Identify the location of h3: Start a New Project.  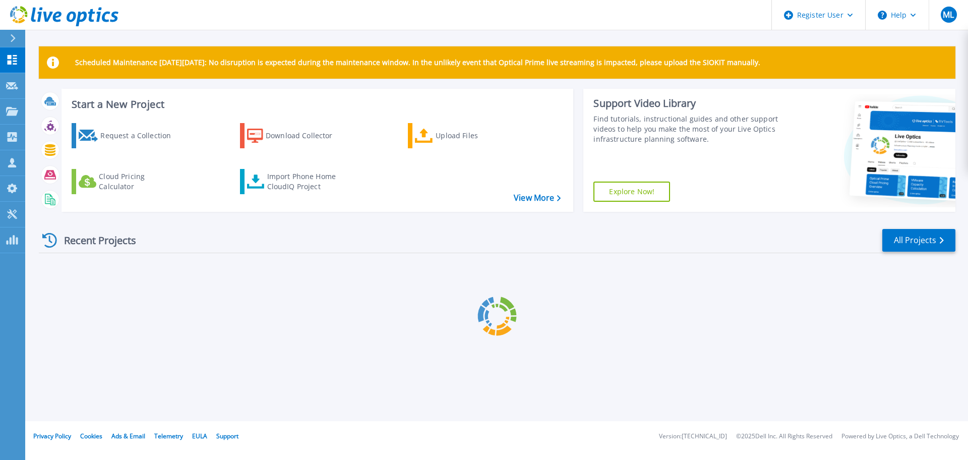
(316, 104).